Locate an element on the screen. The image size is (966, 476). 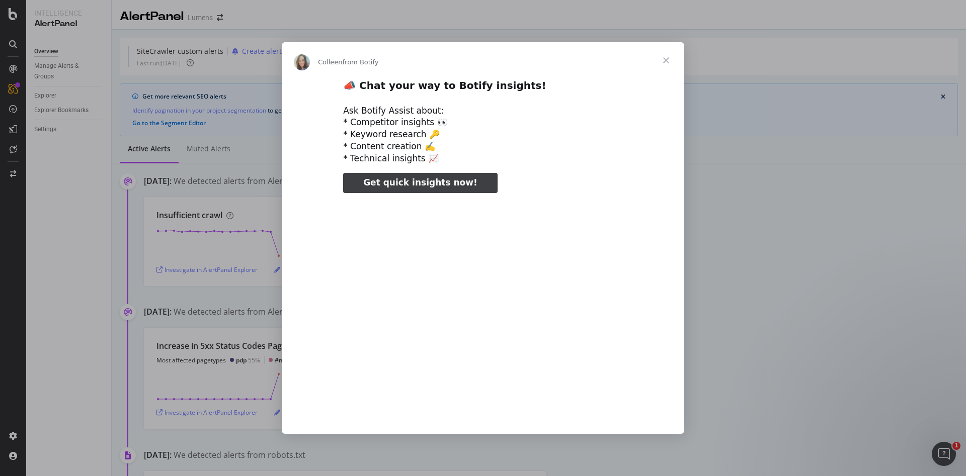
a: Get quick insights now! is located at coordinates (420, 183).